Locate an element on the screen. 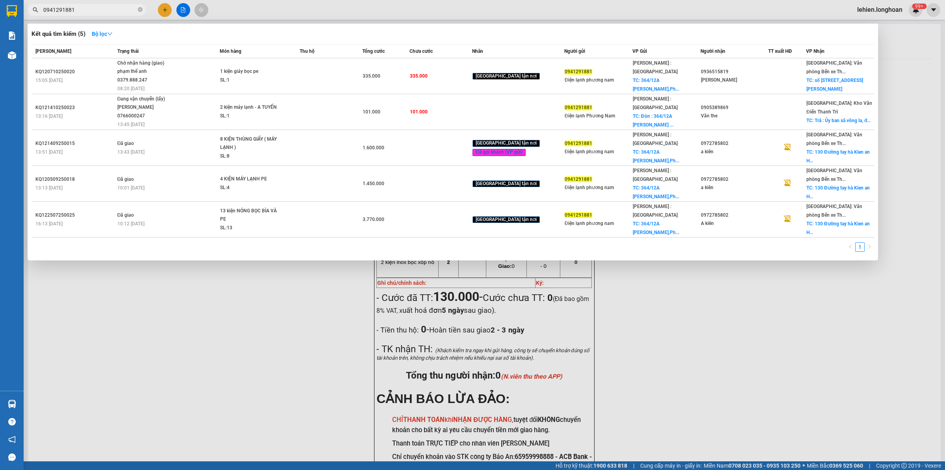 Image resolution: width=945 pixels, height=470 pixels. div: KQ121410250023 is located at coordinates (75, 107).